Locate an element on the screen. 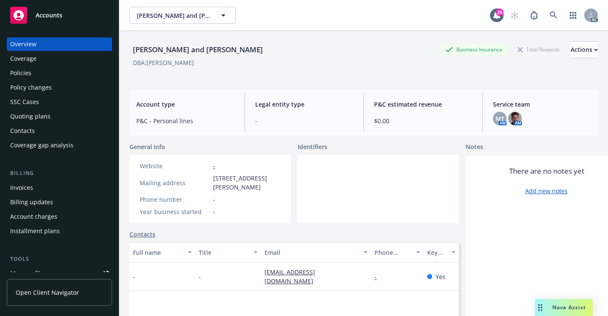 Image resolution: width=608 pixels, height=316 pixels. a: Add new notes is located at coordinates (547, 191).